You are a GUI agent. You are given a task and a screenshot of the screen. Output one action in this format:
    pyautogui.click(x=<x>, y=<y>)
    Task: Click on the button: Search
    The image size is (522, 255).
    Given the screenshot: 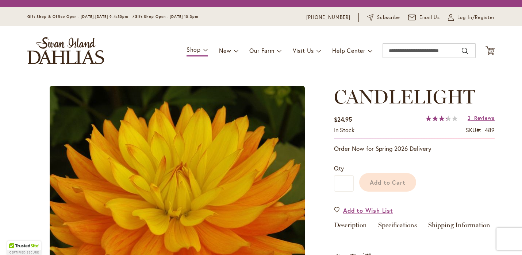 What is the action you would take?
    pyautogui.click(x=465, y=51)
    